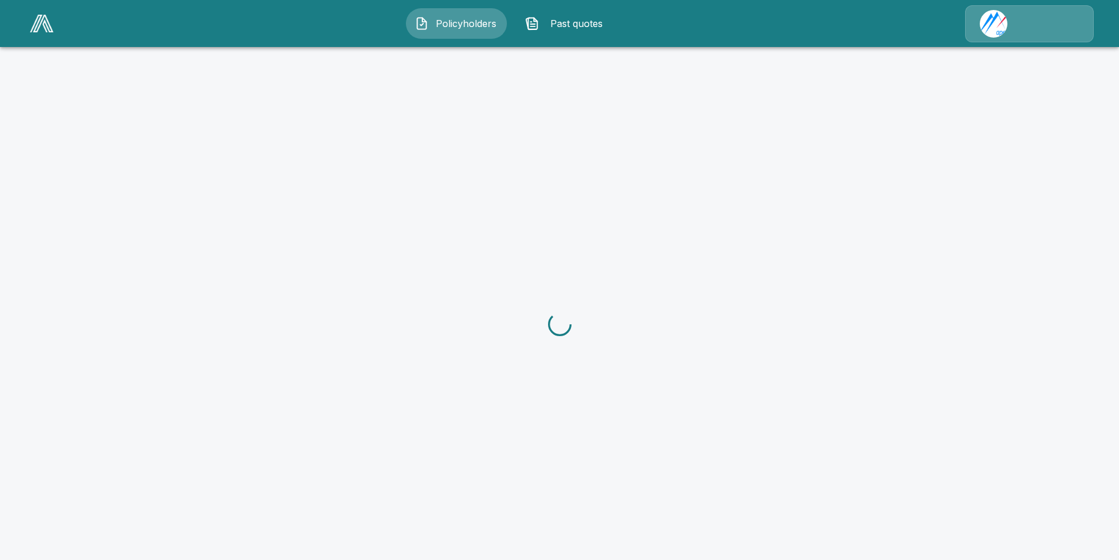 This screenshot has width=1119, height=560. What do you see at coordinates (532, 23) in the screenshot?
I see `img: Past quotes Icon` at bounding box center [532, 23].